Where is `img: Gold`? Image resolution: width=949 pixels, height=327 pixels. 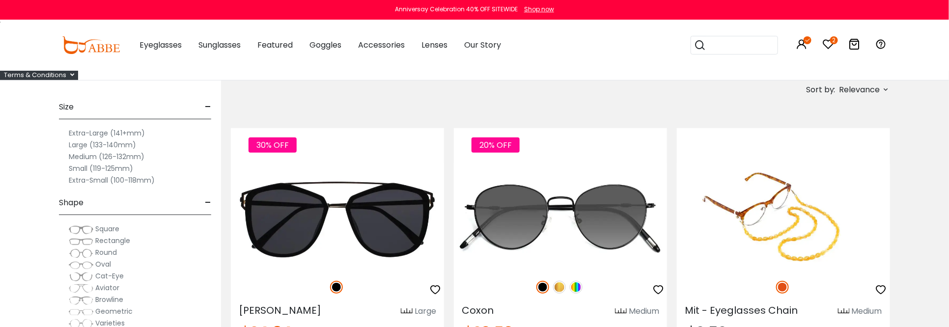 img: Gold is located at coordinates (559, 287).